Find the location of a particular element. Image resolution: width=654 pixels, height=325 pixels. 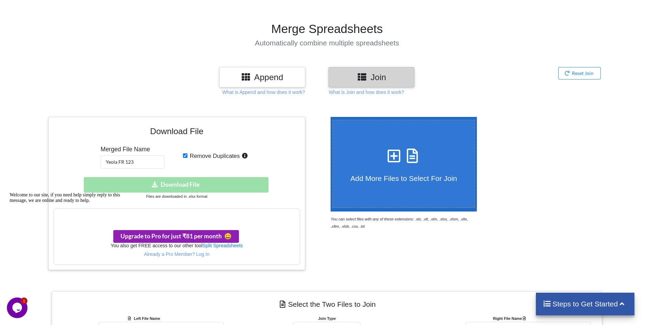

h3: Download File is located at coordinates (177, 132).